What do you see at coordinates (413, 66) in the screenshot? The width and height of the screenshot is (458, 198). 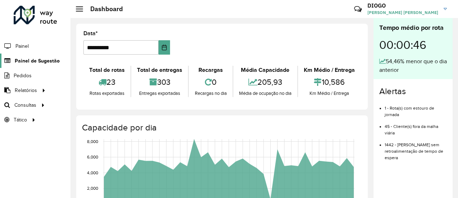 I see `div: 54,46% menor que o dia anterior` at bounding box center [413, 66].